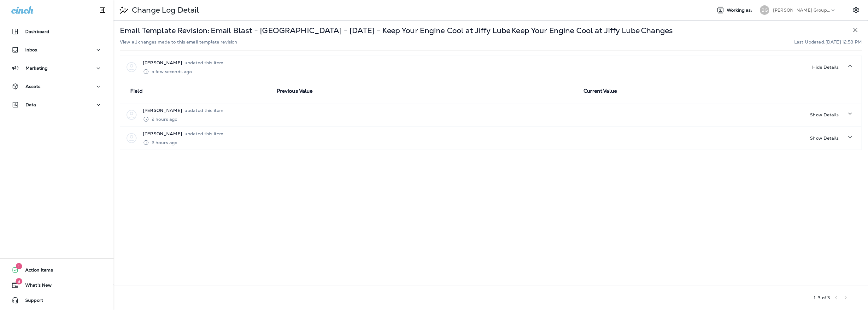 The height and width of the screenshot is (310, 868). I want to click on span: 8, so click(19, 282).